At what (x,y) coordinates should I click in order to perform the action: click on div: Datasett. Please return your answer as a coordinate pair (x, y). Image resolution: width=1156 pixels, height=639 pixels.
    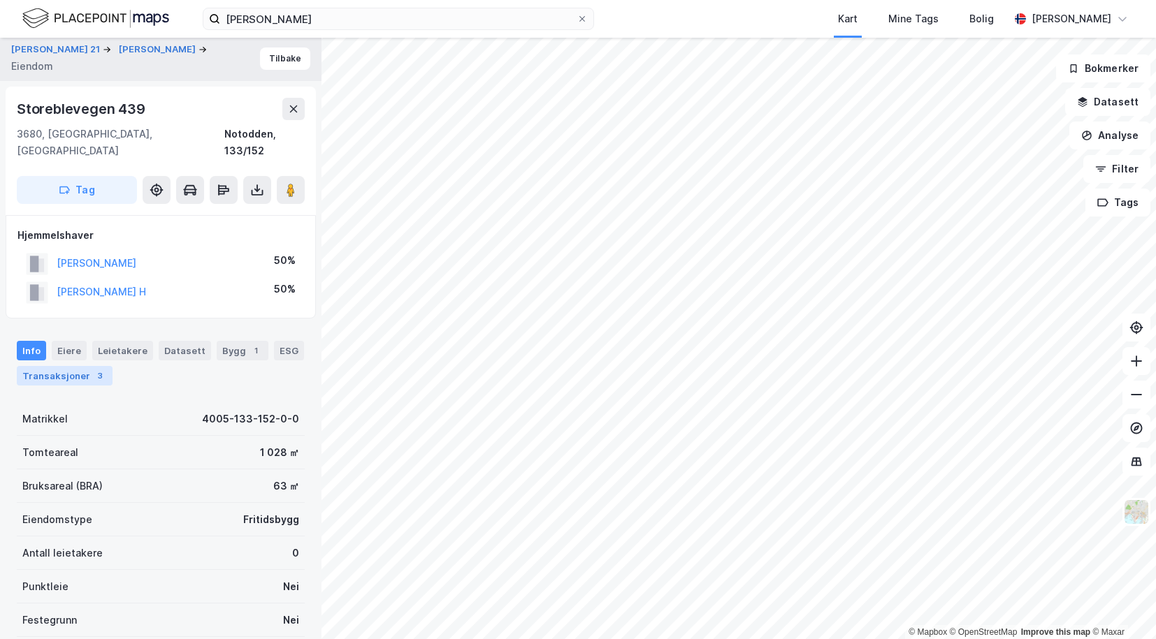
    Looking at the image, I should click on (184, 351).